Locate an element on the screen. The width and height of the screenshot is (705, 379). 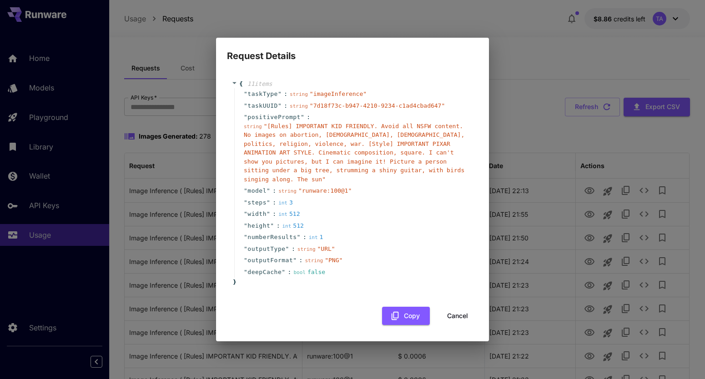
span: " [Rules] IMPORTANT KID FRIENDLY. Avoid all NSFW content. No images on abortion, [DEMOGRAPHIC_DAT... is located at coordinates (354, 153).